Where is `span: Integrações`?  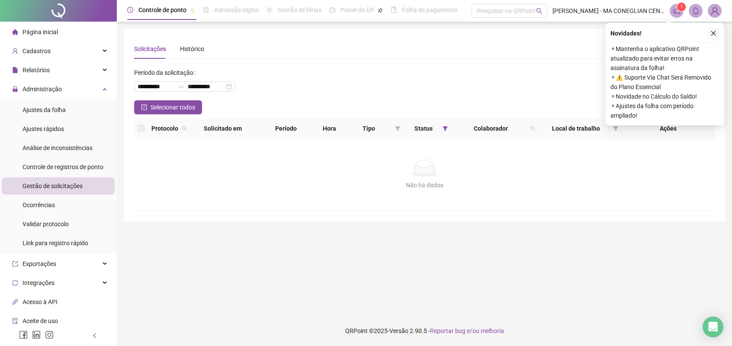
span: Integrações is located at coordinates (38, 283).